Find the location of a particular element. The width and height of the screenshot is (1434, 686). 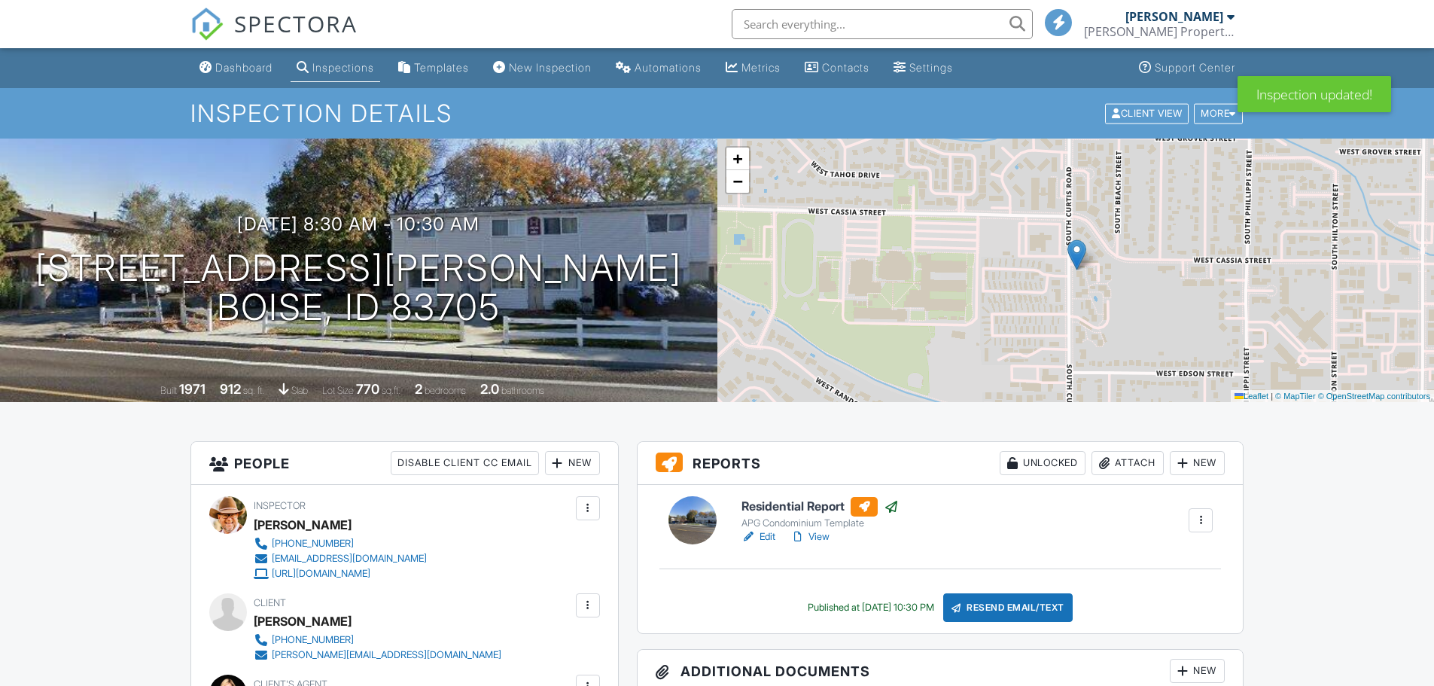

img: Marker is located at coordinates (1076, 254).